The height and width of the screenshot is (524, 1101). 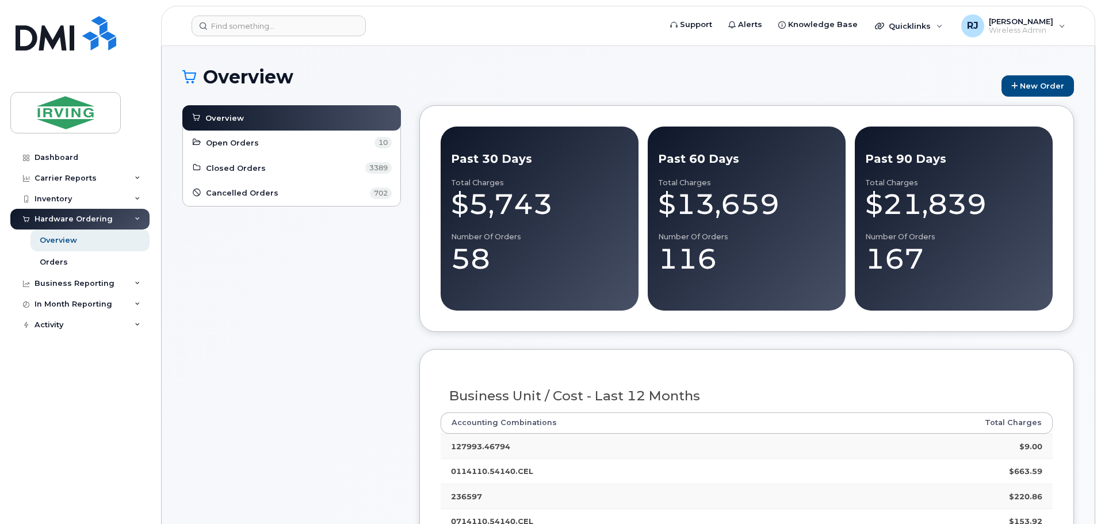 I want to click on span: Closed Orders, so click(x=236, y=168).